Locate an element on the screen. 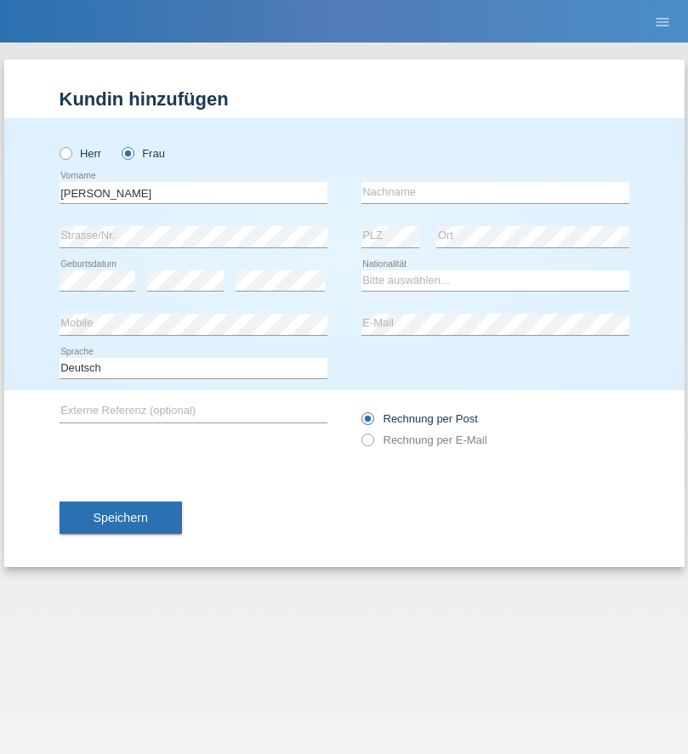  input: Rechnung per Post is located at coordinates (366, 423).